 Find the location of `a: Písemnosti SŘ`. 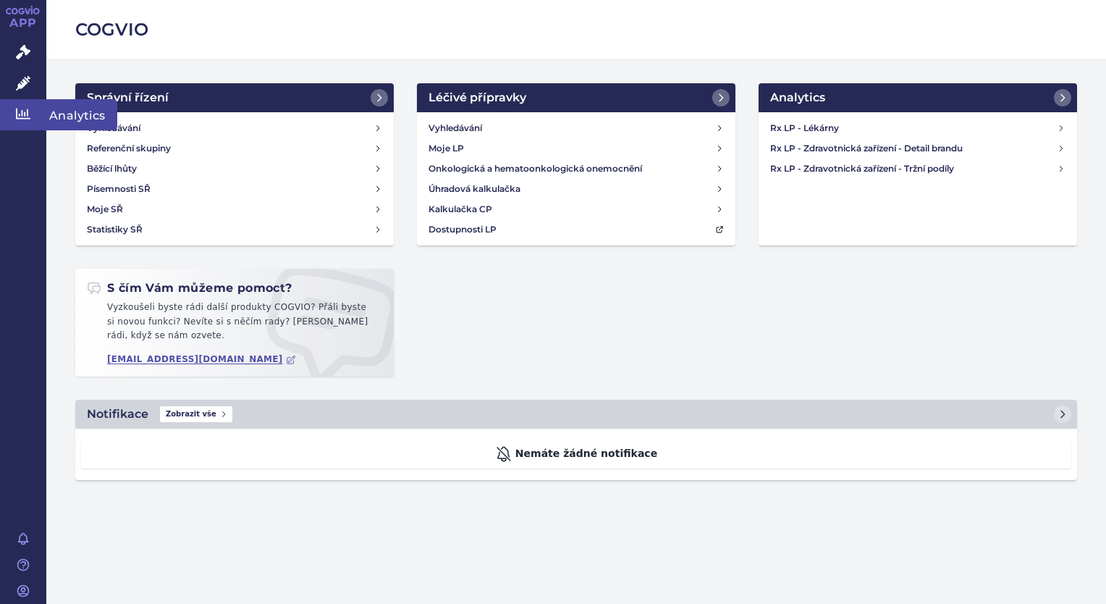

a: Písemnosti SŘ is located at coordinates (235, 189).